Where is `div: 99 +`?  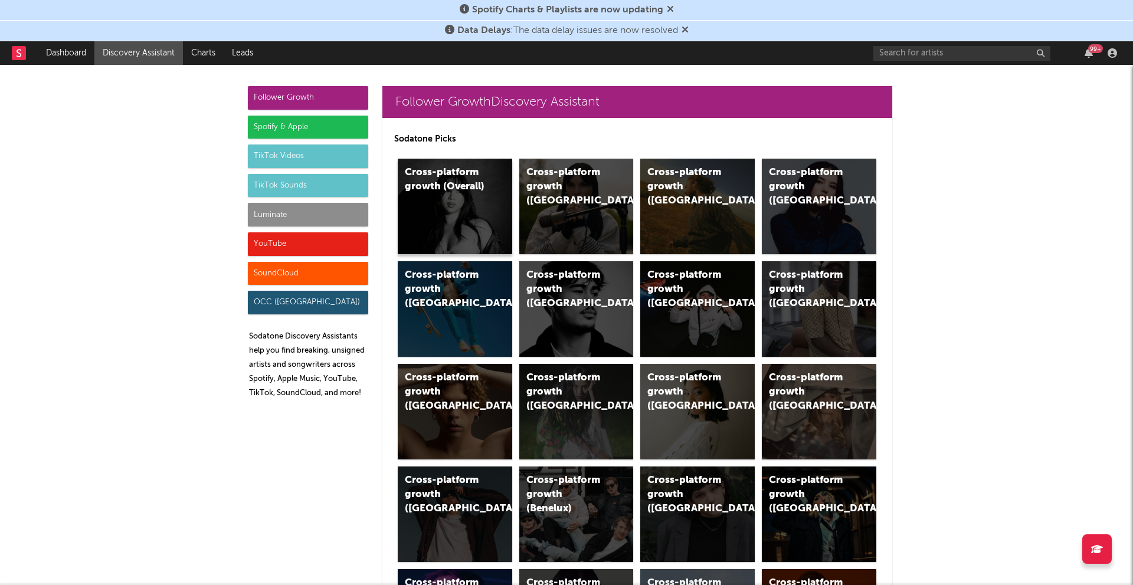
div: 99 + is located at coordinates (1095, 48).